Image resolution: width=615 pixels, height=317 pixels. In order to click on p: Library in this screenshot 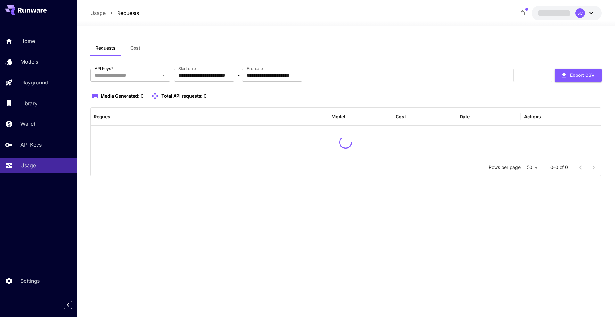, I will do `click(29, 103)`.